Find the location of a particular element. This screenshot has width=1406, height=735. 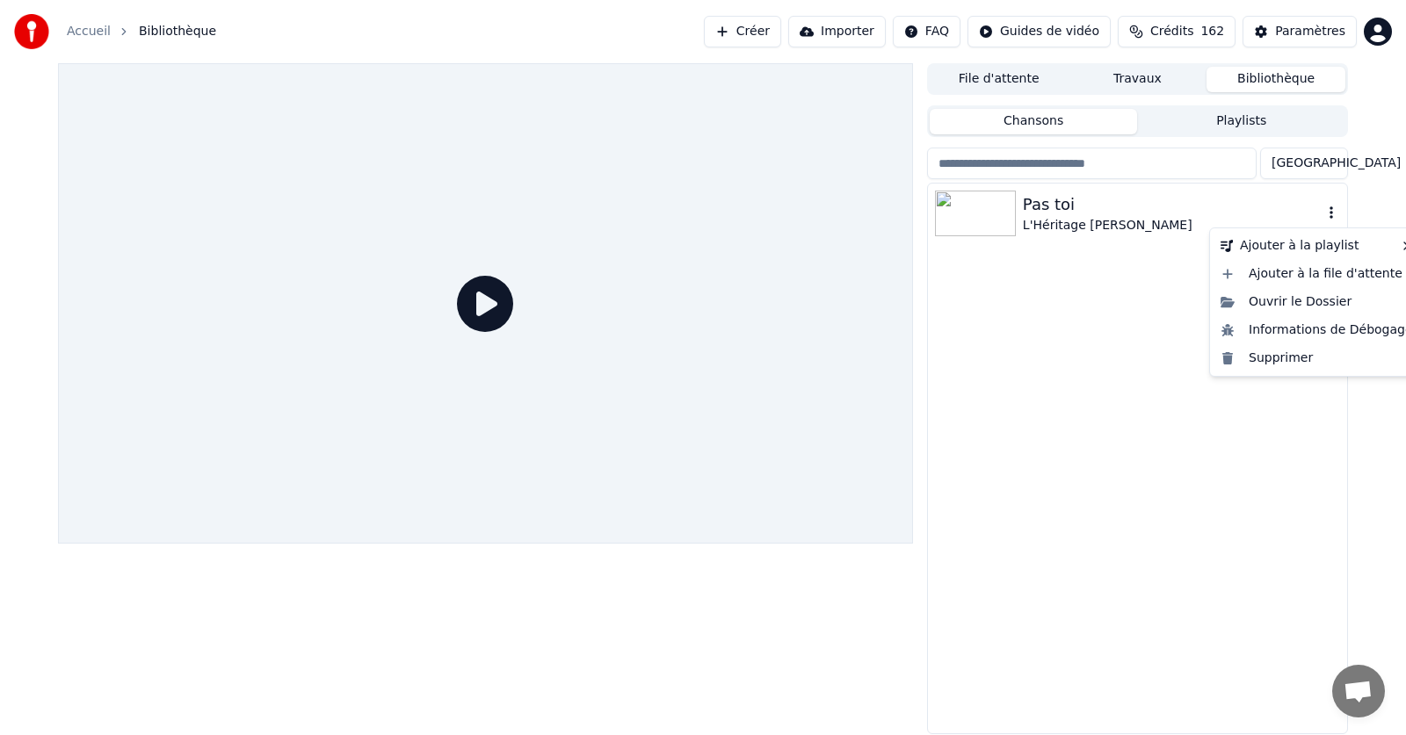

button: Guides de vidéo is located at coordinates (1038, 32).